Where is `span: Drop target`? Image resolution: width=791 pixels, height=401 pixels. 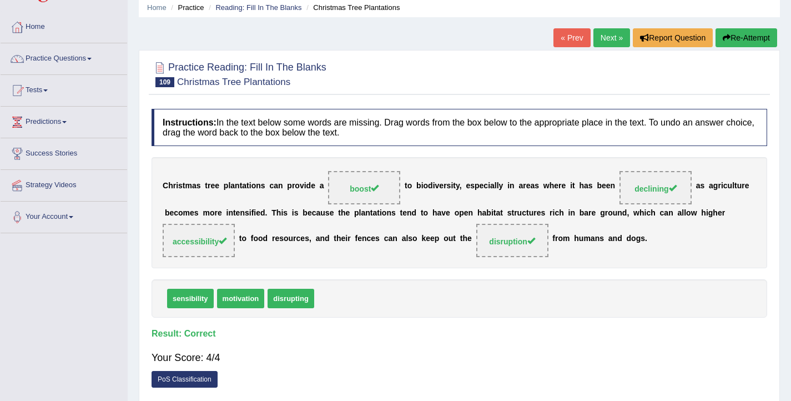
span: Drop target is located at coordinates (512, 240).